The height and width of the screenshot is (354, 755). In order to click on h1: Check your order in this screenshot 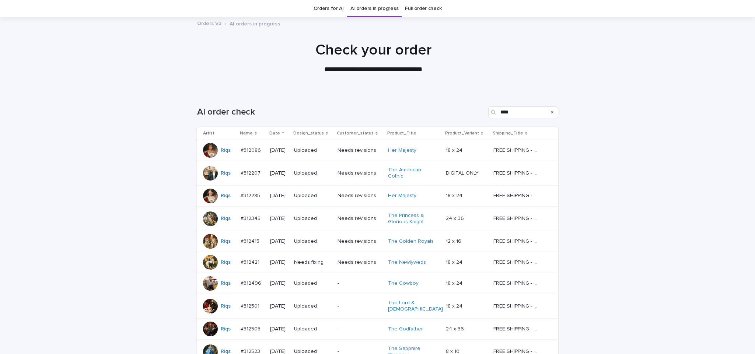, I will do `click(373, 50)`.